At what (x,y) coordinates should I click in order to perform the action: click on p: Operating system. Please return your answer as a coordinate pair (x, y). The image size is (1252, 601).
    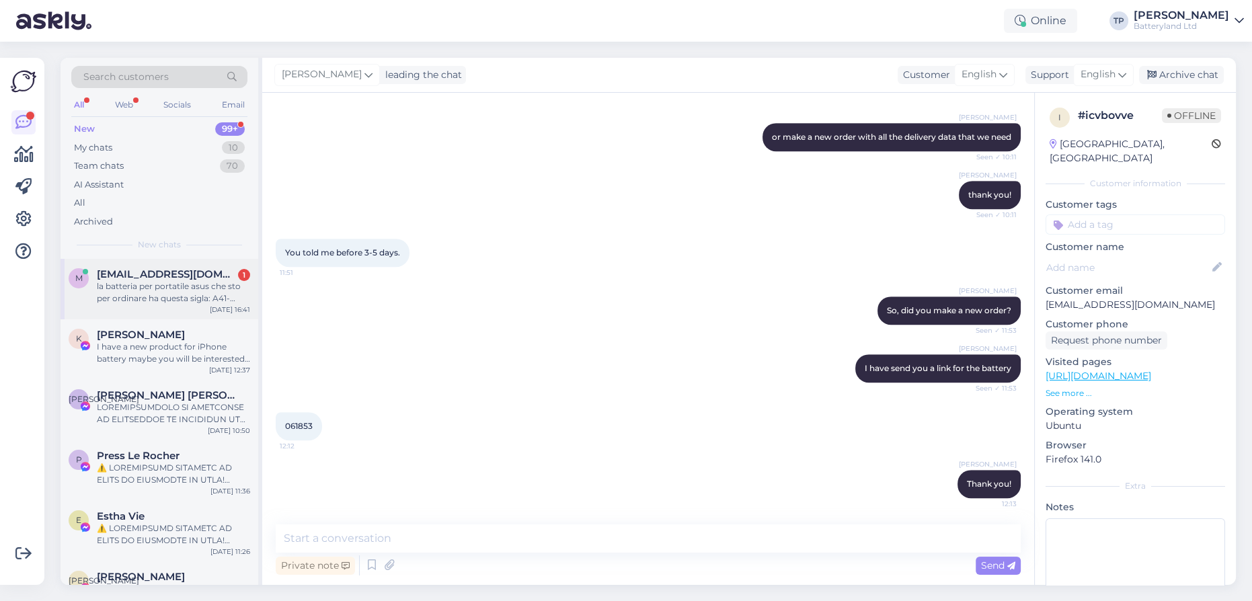
    Looking at the image, I should click on (1135, 411).